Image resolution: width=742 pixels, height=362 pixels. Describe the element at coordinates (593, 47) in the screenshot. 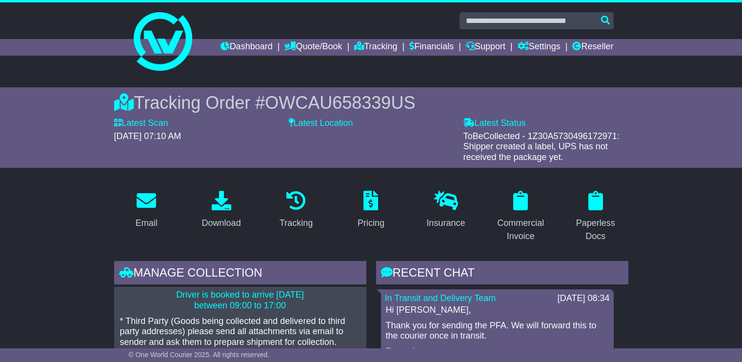

I see `a: Reseller` at that location.